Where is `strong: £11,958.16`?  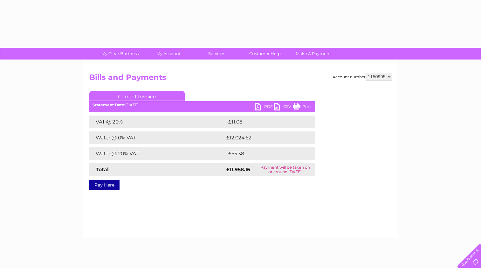 strong: £11,958.16 is located at coordinates (238, 169).